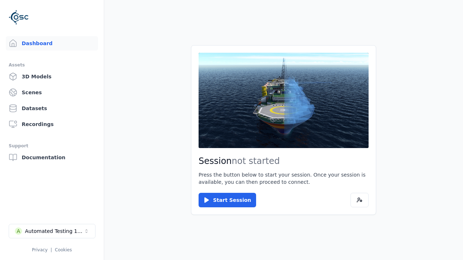  What do you see at coordinates (39, 250) in the screenshot?
I see `a: Privacy` at bounding box center [39, 250].